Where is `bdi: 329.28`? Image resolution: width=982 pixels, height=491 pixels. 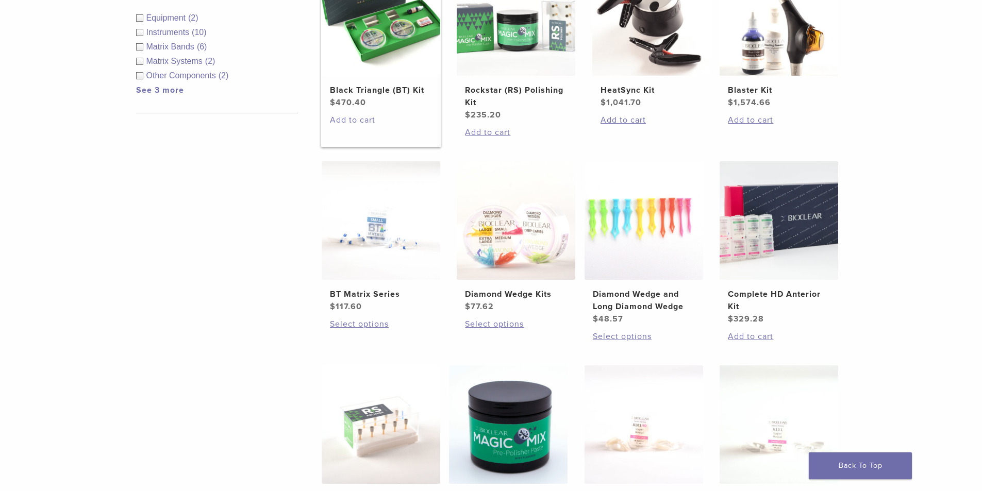
bdi: 329.28 is located at coordinates (746, 319).